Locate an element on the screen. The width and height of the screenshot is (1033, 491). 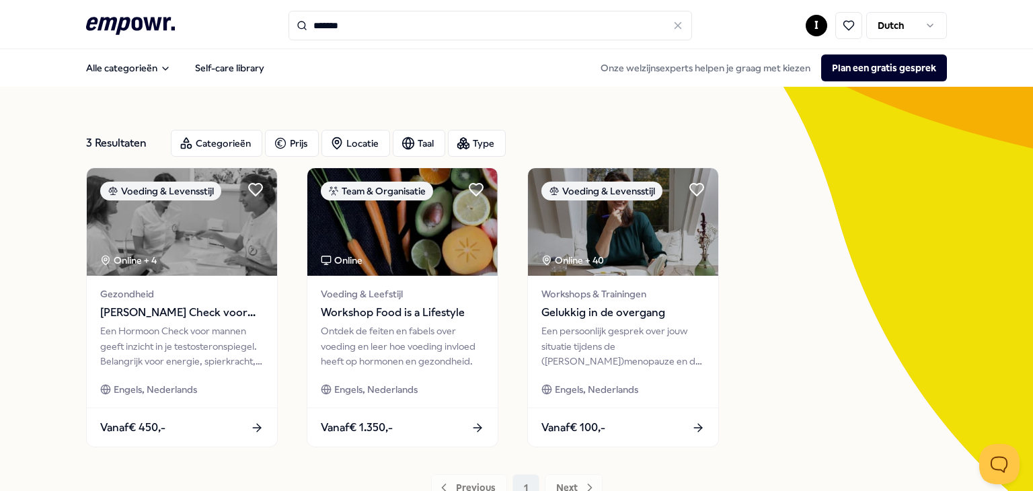
button: Categorieën is located at coordinates (217, 143).